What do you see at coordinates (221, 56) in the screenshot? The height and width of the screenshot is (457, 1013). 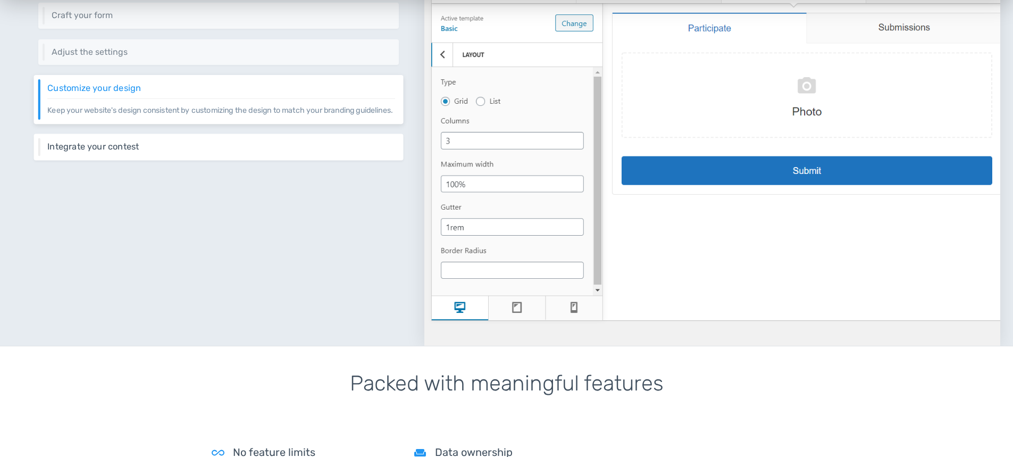 I see `p: Adjust your contest's behavior through a rich set of settings and options.` at bounding box center [221, 56].